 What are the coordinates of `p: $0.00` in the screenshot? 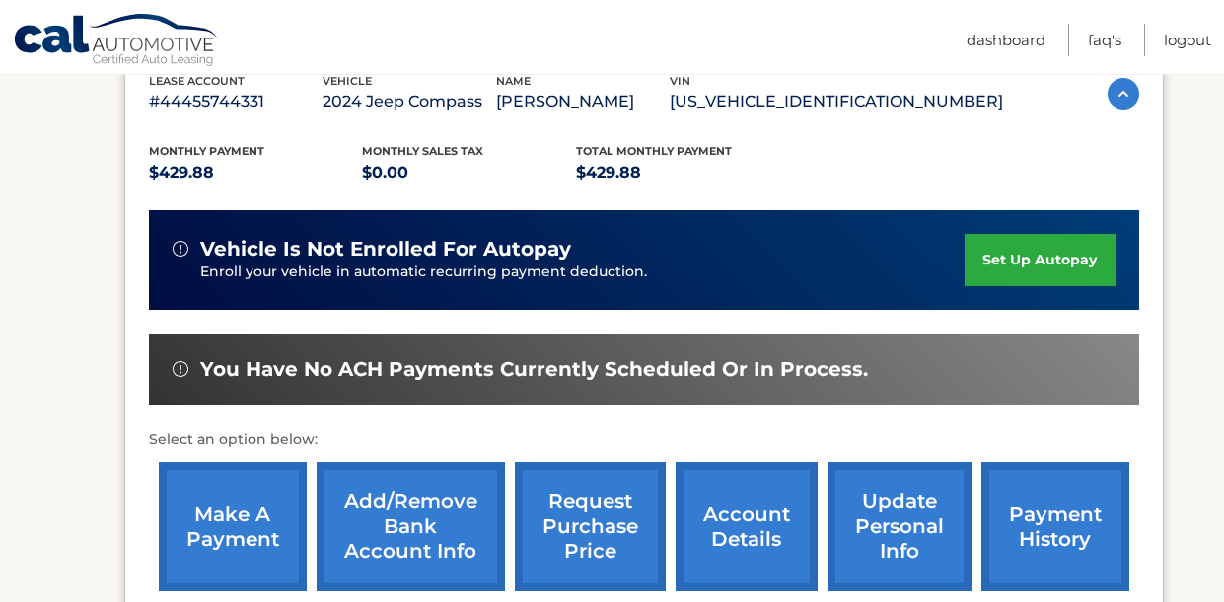 It's located at (469, 173).